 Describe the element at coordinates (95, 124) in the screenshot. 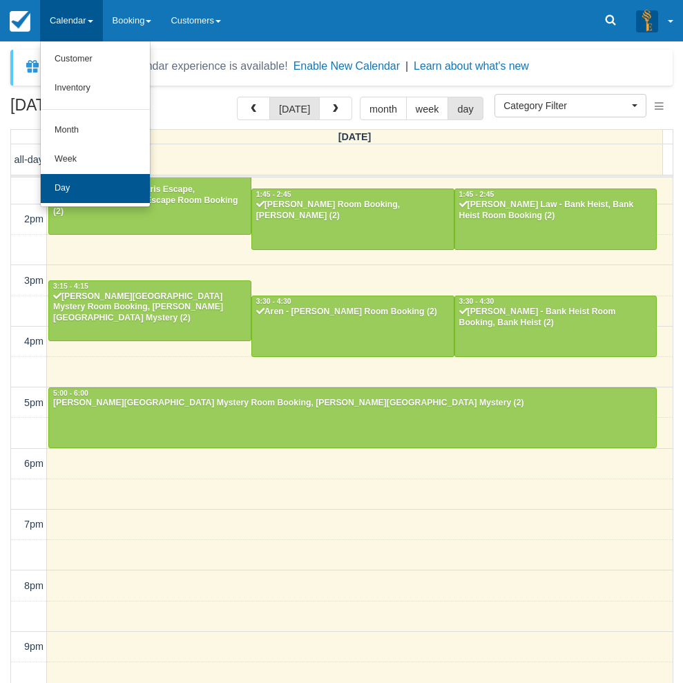

I see `ul: Calendar` at that location.